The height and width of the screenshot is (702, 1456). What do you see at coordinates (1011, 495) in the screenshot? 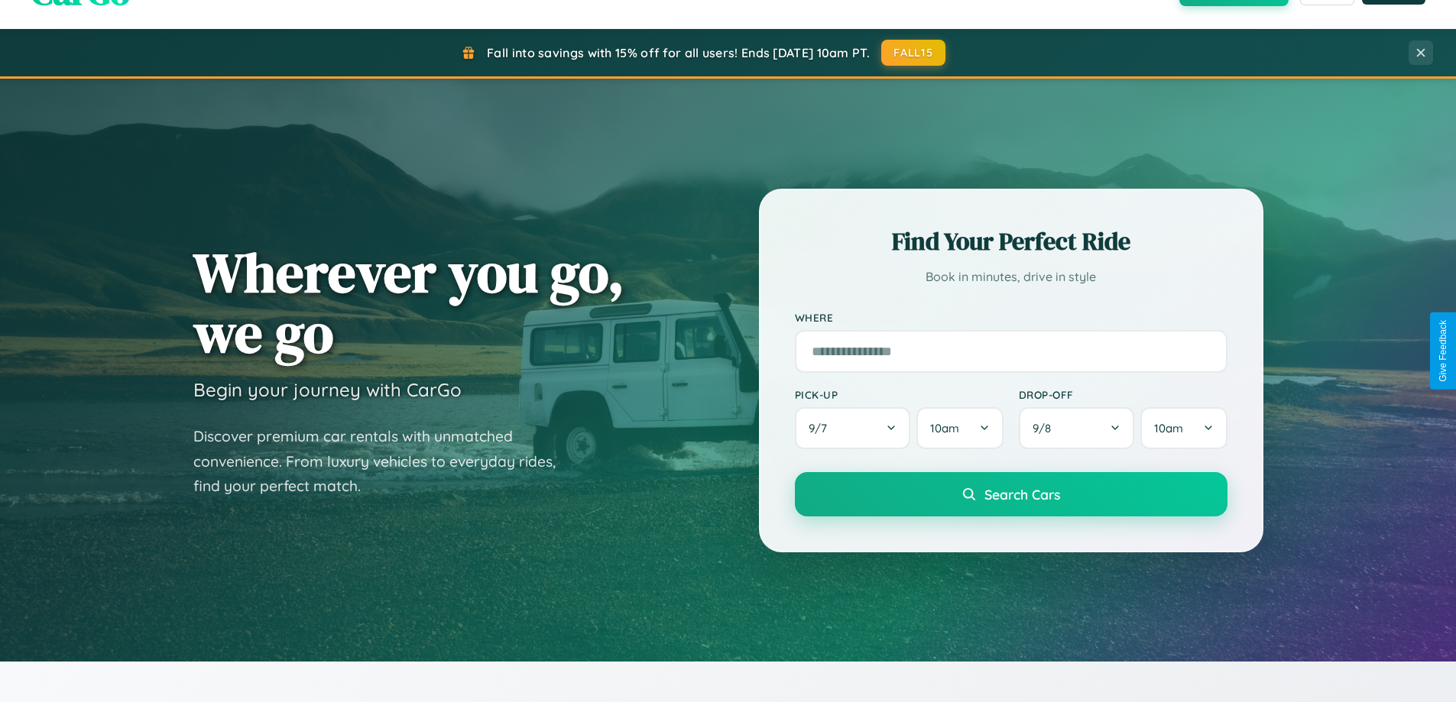
I see `button: Search Cars` at bounding box center [1011, 495].